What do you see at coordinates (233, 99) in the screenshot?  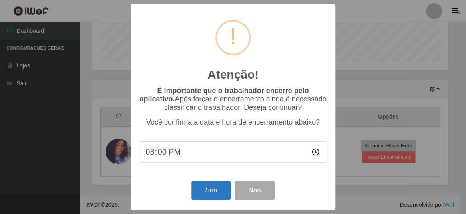 I see `p: Após forçar o encerramento ainda é necessário classificar o trabalhador. Deseja continuar?` at bounding box center [233, 99].